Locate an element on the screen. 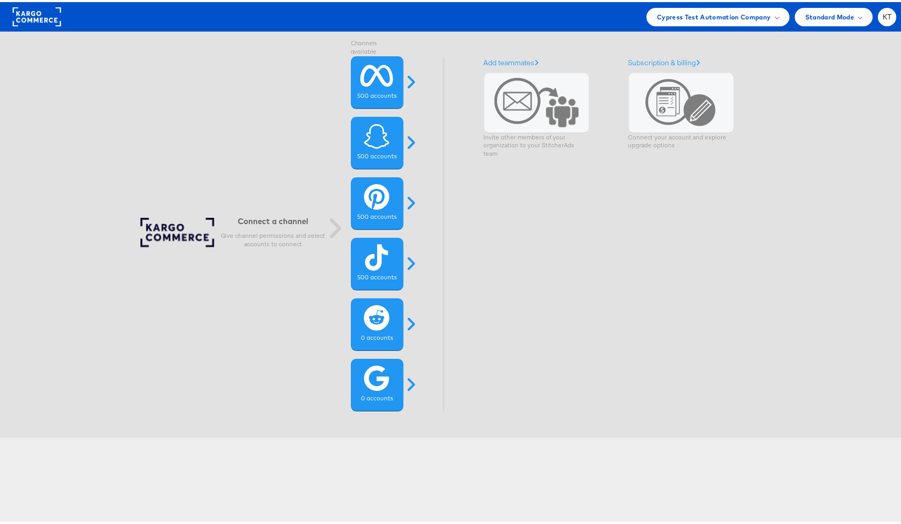 This screenshot has width=901, height=524. span: Standard Mode is located at coordinates (829, 15).